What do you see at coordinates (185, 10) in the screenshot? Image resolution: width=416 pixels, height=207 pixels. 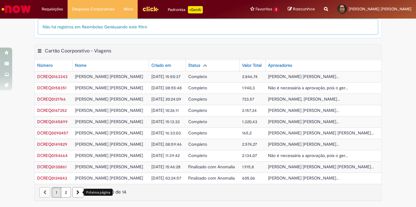 I see `div: Padroniza` at bounding box center [185, 10].